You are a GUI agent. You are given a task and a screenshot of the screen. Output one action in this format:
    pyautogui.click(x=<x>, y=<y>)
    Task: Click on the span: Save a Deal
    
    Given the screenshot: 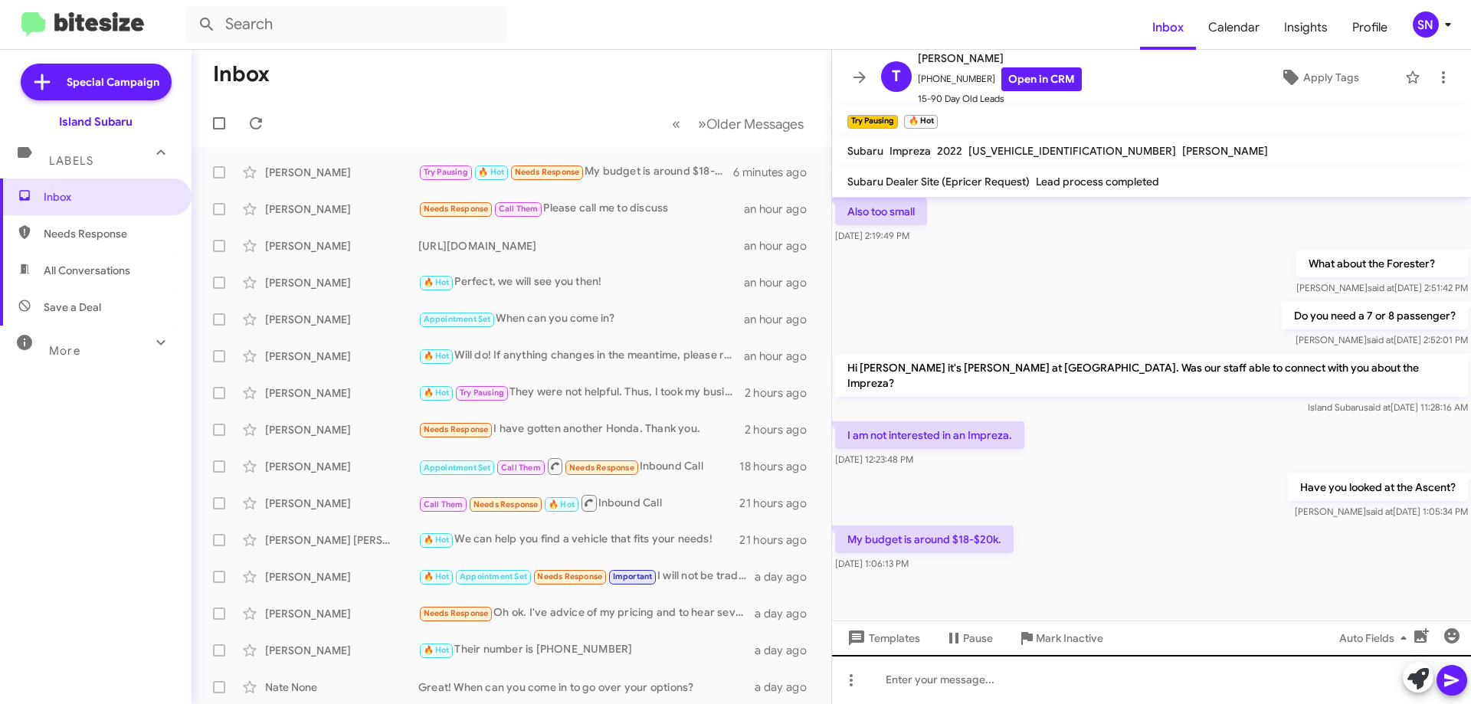 What is the action you would take?
    pyautogui.click(x=72, y=307)
    